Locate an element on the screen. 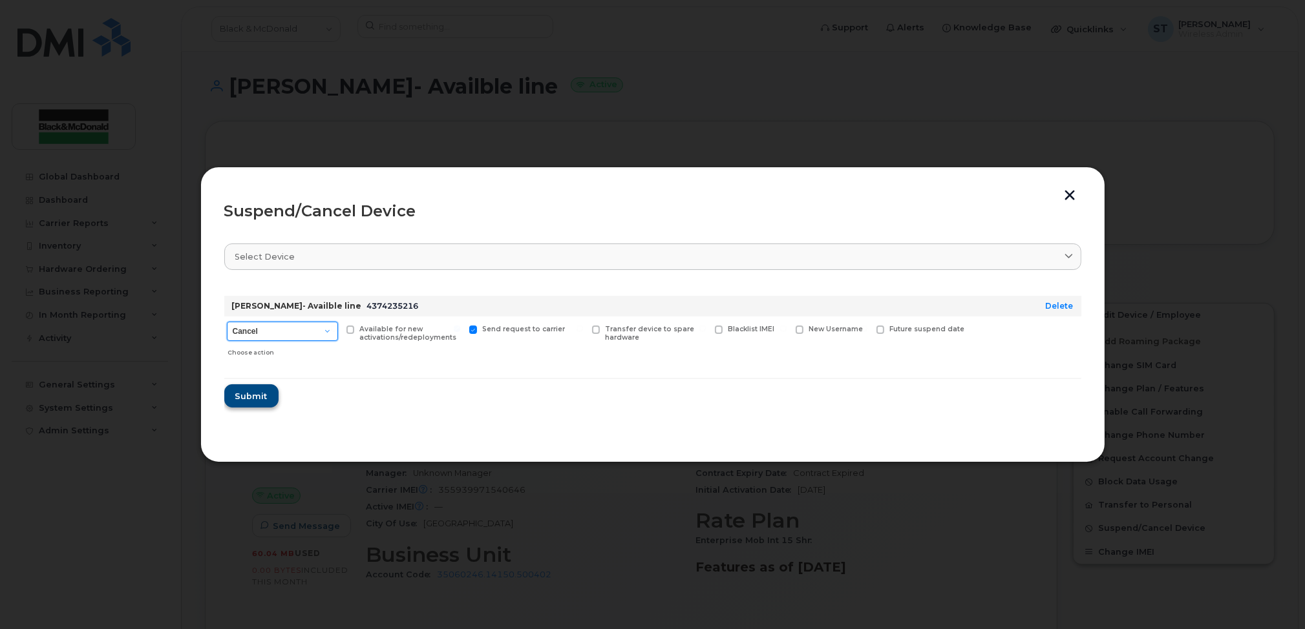  span: New Username is located at coordinates (835, 329).